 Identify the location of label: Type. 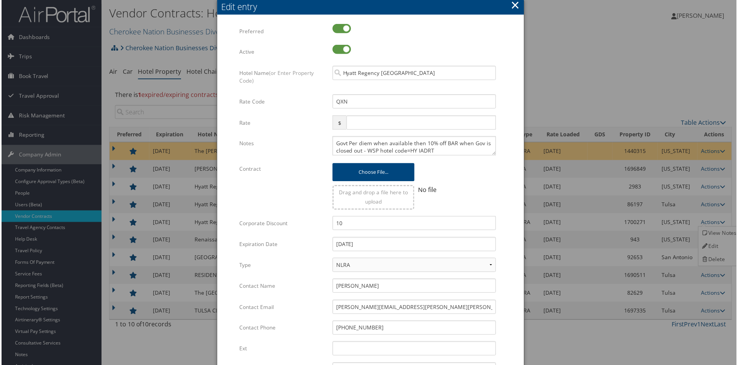
(282, 266).